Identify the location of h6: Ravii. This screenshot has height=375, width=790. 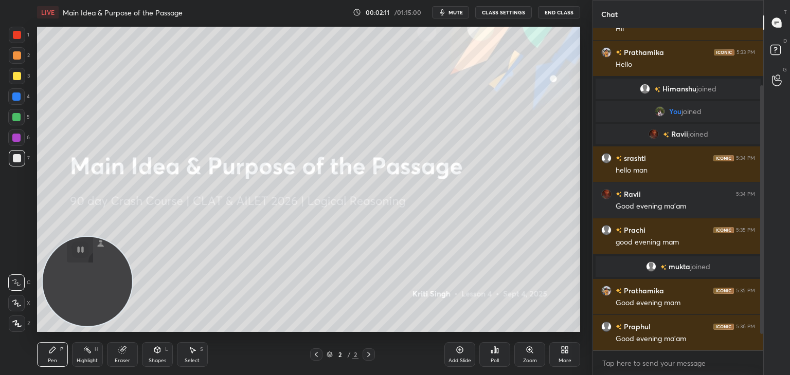
(631, 194).